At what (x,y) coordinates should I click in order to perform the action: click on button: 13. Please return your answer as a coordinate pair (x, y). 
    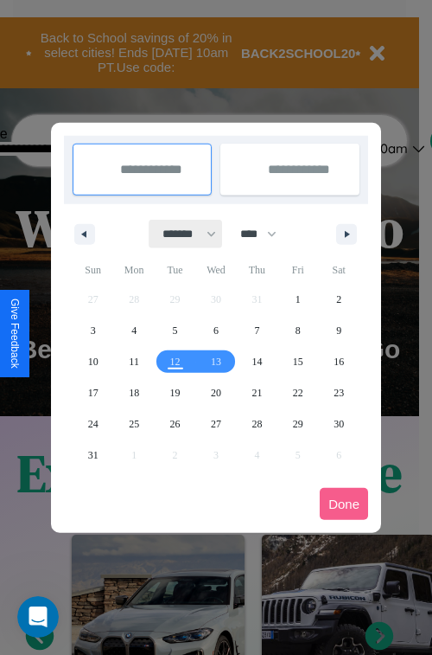
    Looking at the image, I should click on (215, 361).